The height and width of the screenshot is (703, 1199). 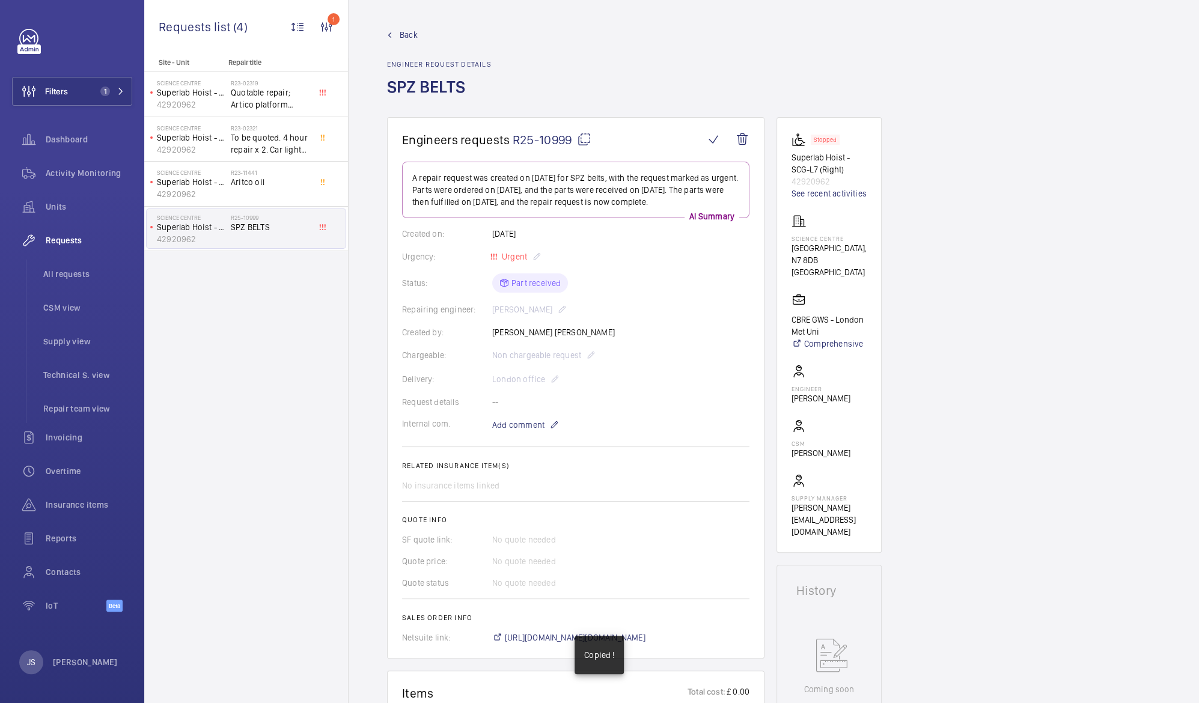 I want to click on p: CBRE GWS - London Met Uni, so click(x=829, y=326).